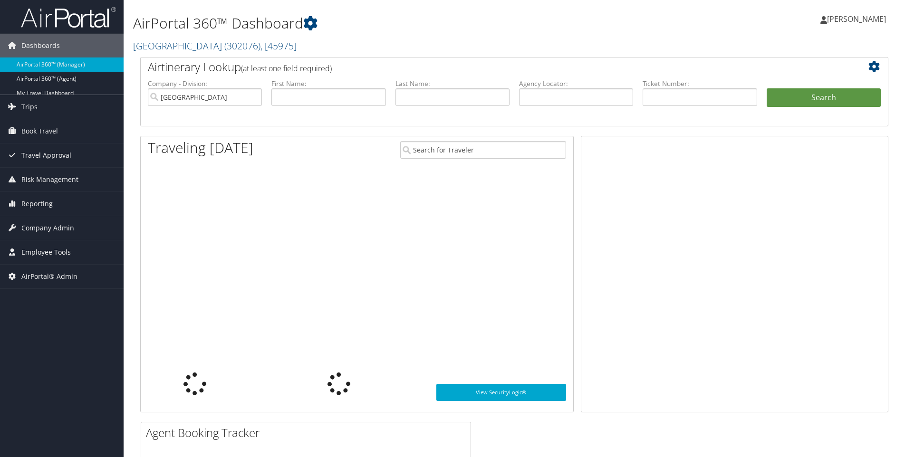  What do you see at coordinates (205, 84) in the screenshot?
I see `label: Company - Division:` at bounding box center [205, 84].